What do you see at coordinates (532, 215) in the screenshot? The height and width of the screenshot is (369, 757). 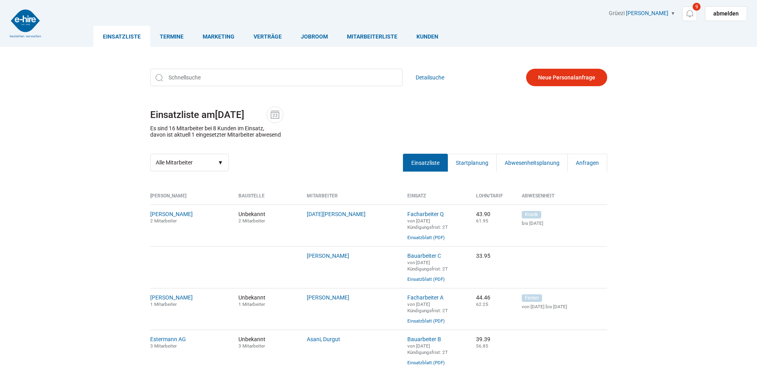 I see `span: Krank` at bounding box center [532, 215].